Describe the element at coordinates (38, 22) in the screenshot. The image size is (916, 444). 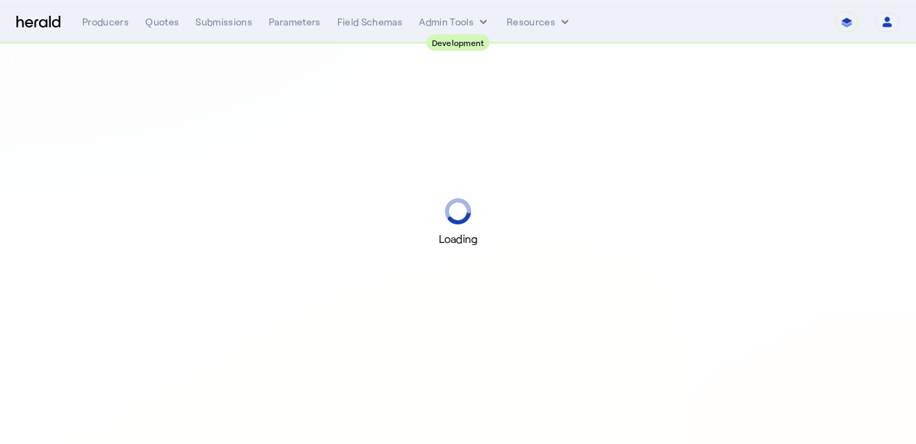
I see `img: Herald Logo` at that location.